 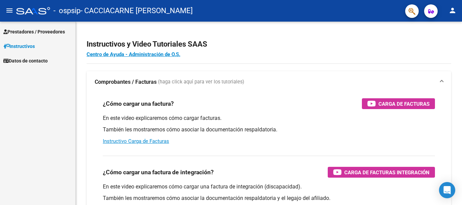 I want to click on span: - ospsip, so click(x=67, y=11).